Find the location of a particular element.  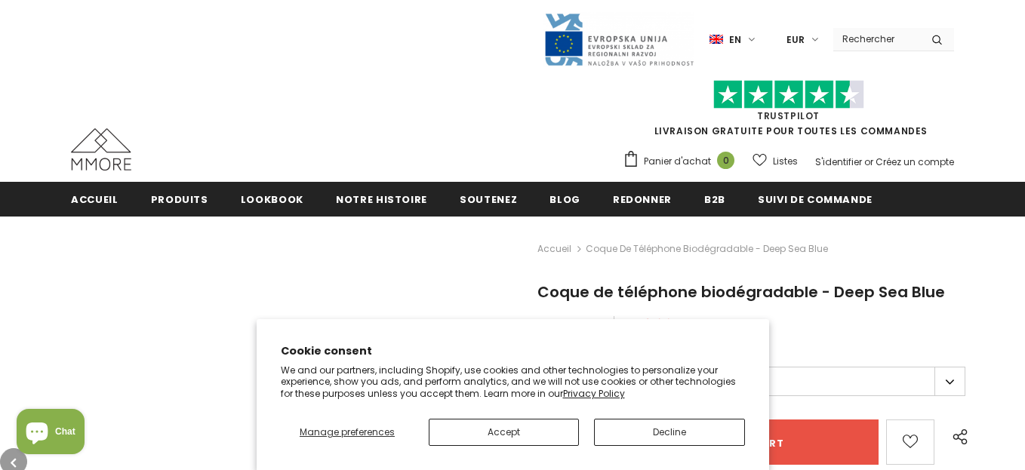

a: Privacy Policy is located at coordinates (594, 393).